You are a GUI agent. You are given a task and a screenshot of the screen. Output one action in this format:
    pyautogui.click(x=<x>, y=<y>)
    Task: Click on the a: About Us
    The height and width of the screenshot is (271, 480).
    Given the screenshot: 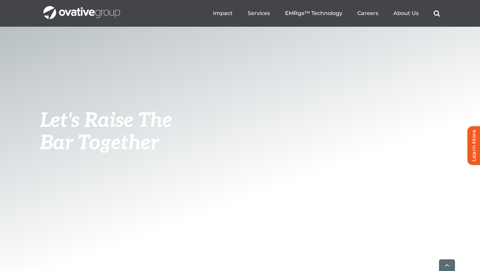 What is the action you would take?
    pyautogui.click(x=406, y=13)
    